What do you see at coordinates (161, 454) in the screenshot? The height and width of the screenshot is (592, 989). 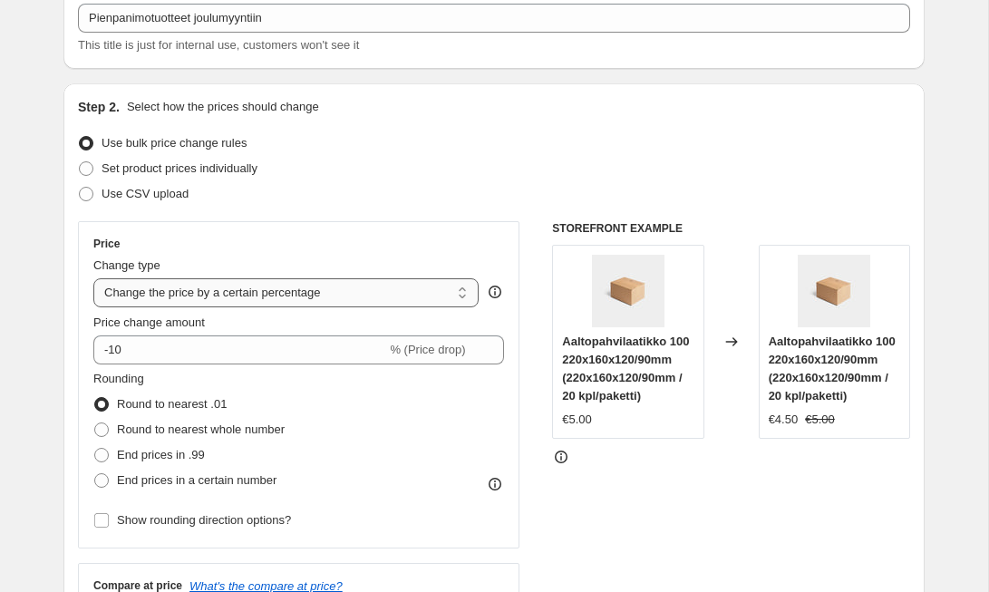 I see `span: End prices in .99` at bounding box center [161, 454].